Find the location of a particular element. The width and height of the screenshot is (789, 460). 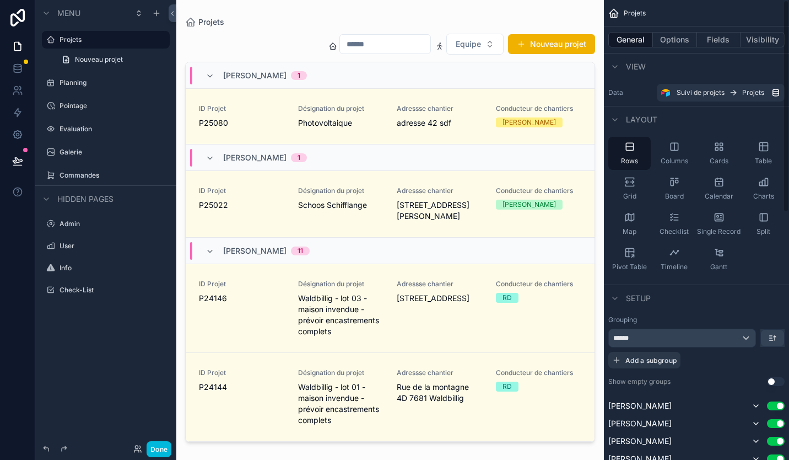

span: Charts is located at coordinates (764, 196).